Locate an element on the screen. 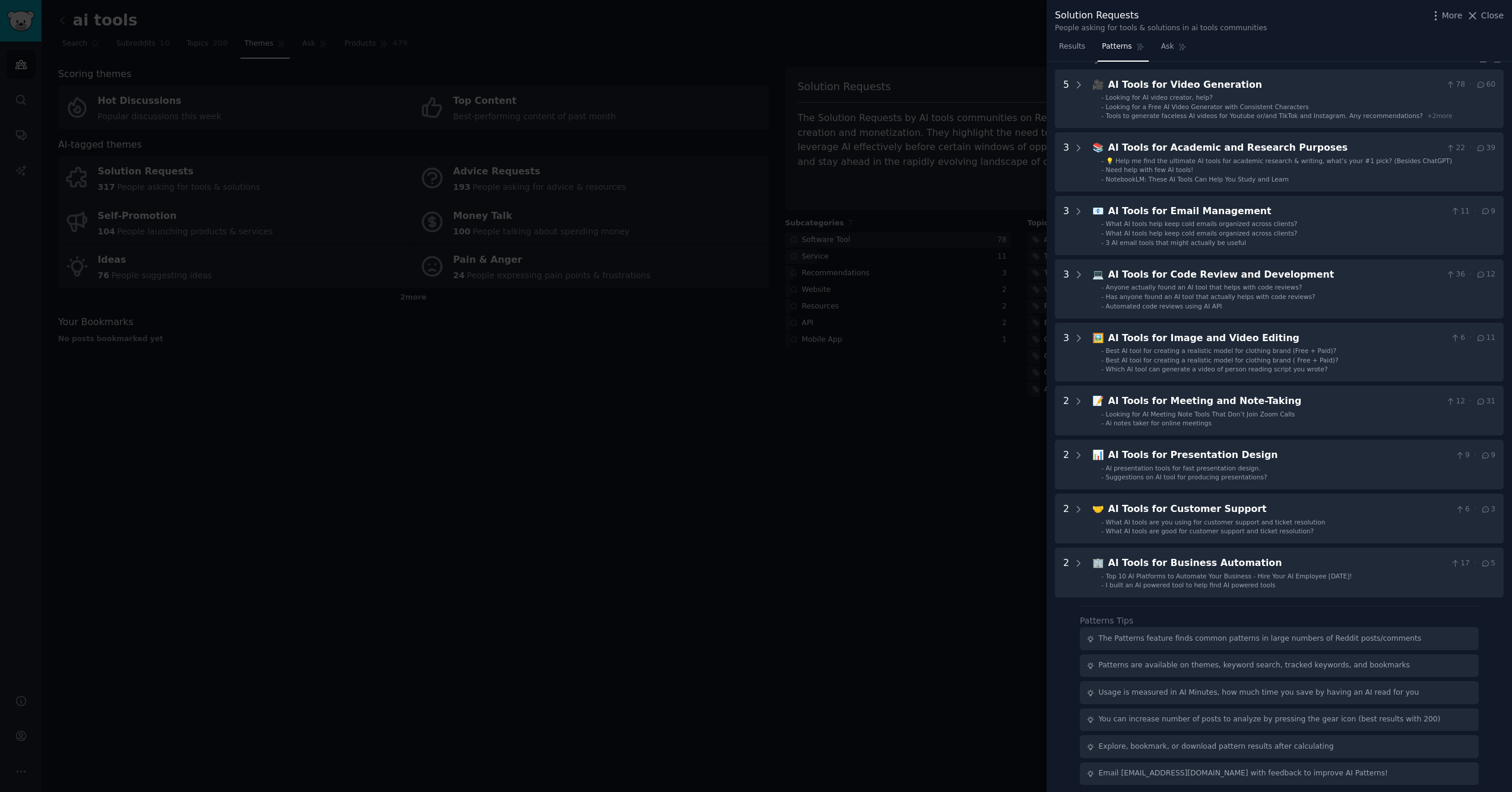 The height and width of the screenshot is (792, 1512). div: Explore, bookmark, or download pattern results after calculating is located at coordinates (1216, 747).